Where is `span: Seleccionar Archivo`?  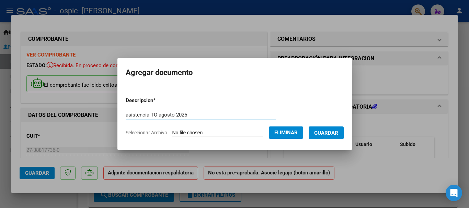
span: Seleccionar Archivo is located at coordinates (146, 133).